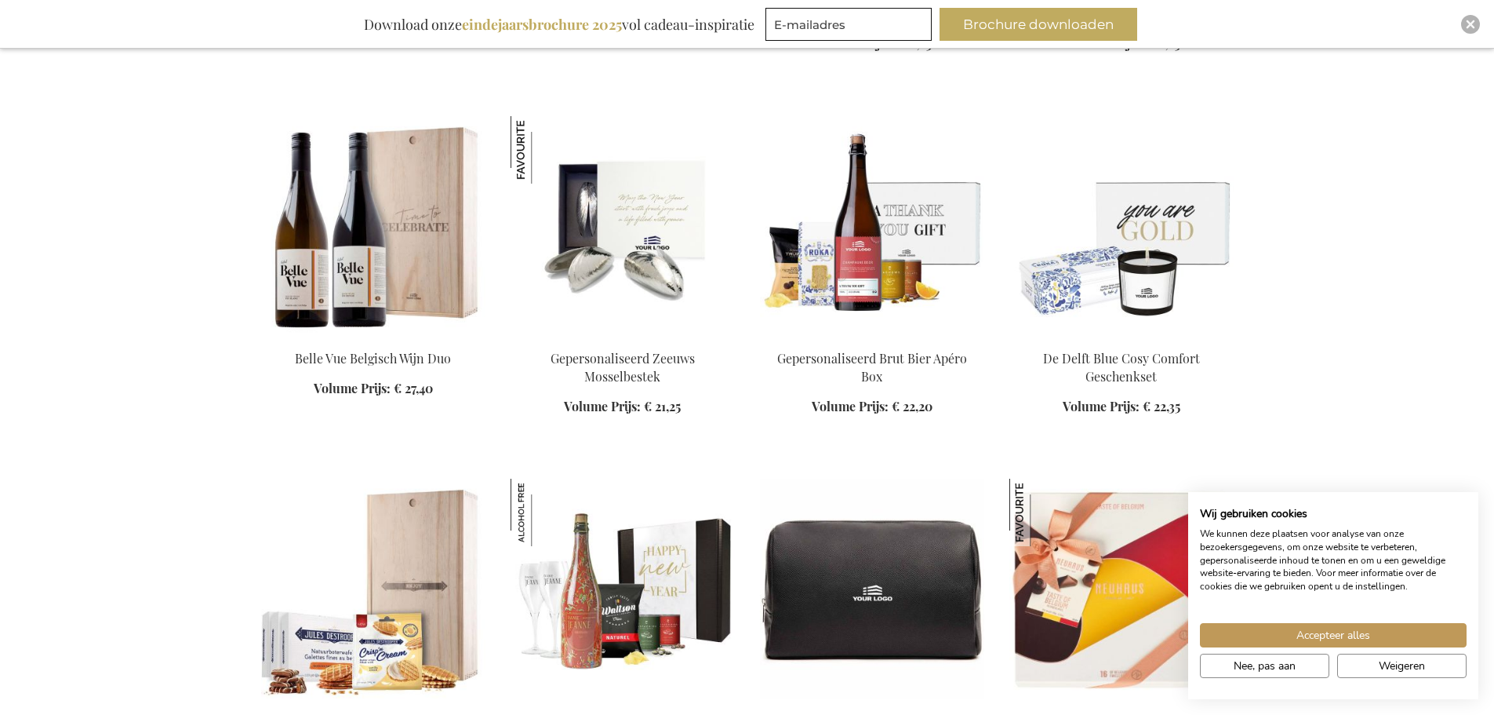 The height and width of the screenshot is (715, 1494). I want to click on a: Volume Prijs: € 22,35, so click(1122, 406).